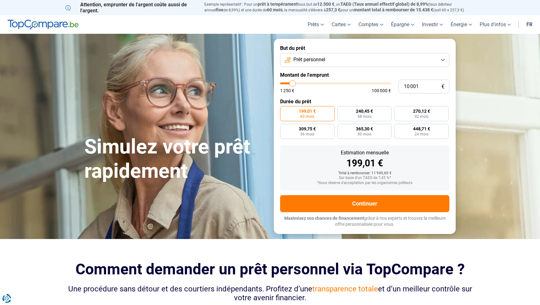  I want to click on span: 365,30 €, so click(365, 129).